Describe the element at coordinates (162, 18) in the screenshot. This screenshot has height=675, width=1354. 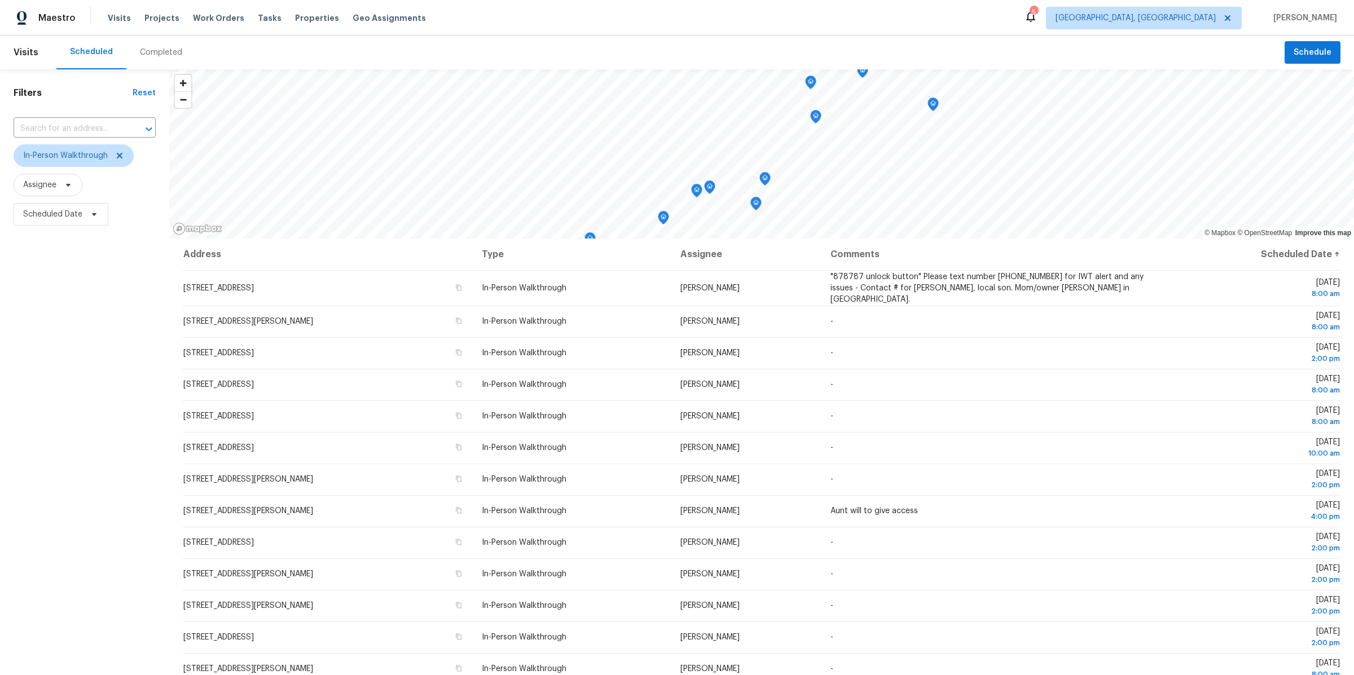
I see `span: Projects` at that location.